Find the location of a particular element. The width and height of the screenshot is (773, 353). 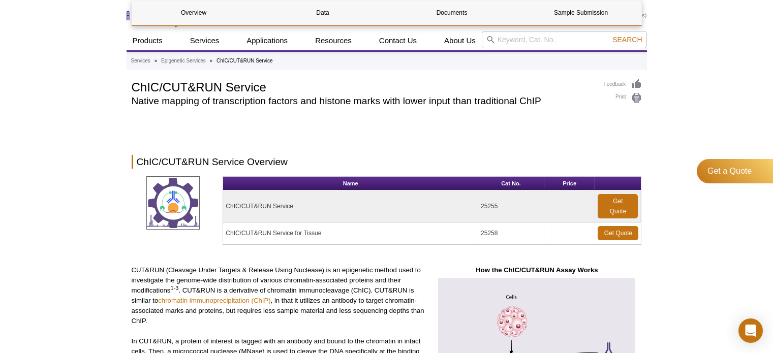

a: Overview is located at coordinates (194, 13).